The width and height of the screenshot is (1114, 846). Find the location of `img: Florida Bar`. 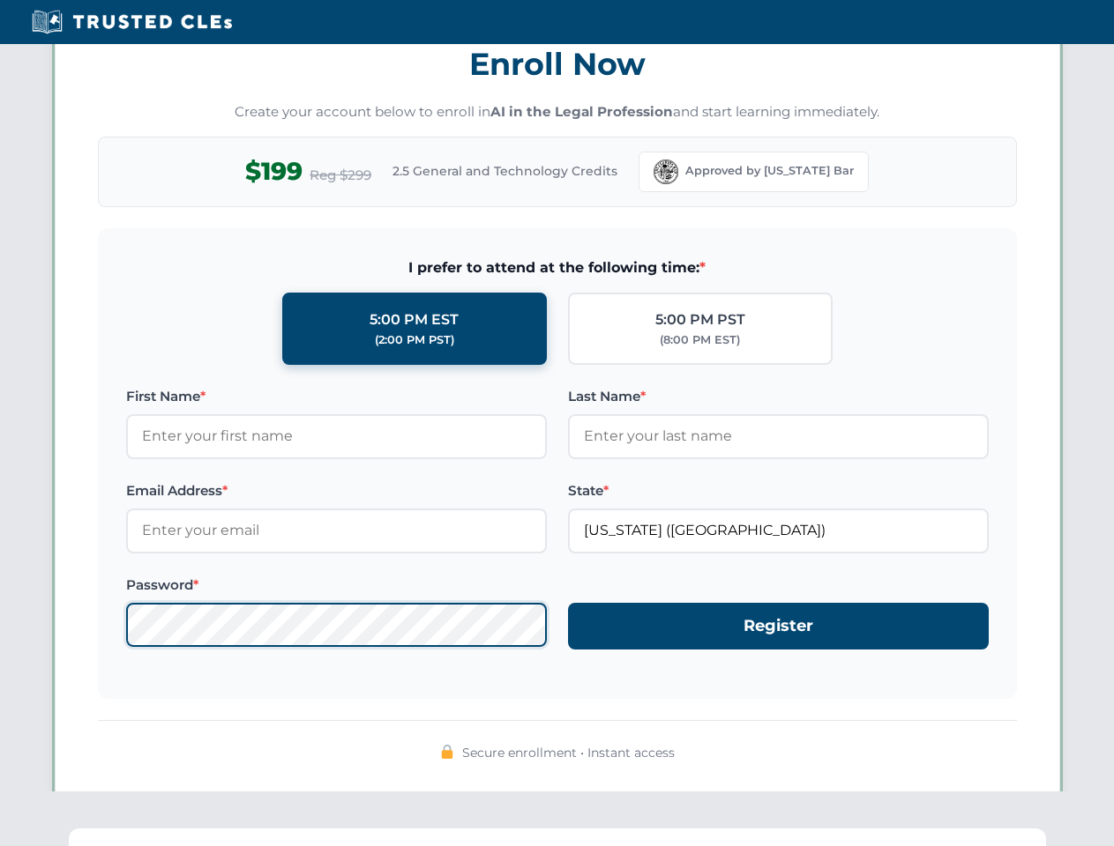

img: Florida Bar is located at coordinates (666, 172).